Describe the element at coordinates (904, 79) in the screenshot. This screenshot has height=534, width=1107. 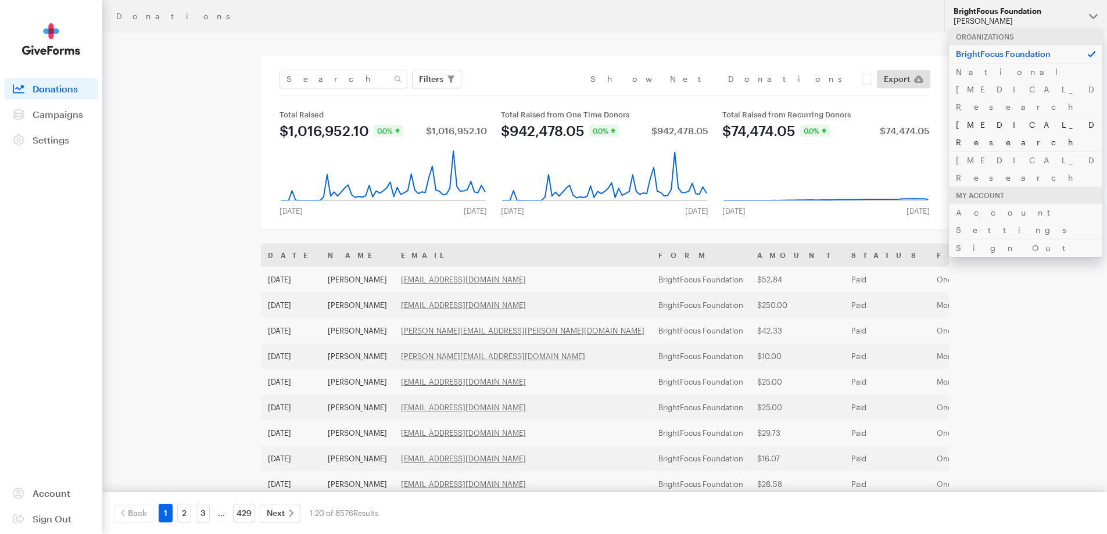
I see `a: Export` at that location.